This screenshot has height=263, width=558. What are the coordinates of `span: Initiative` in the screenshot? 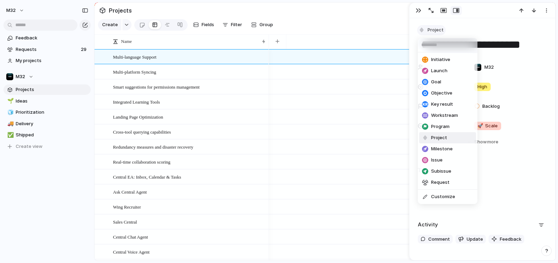 It's located at (441, 60).